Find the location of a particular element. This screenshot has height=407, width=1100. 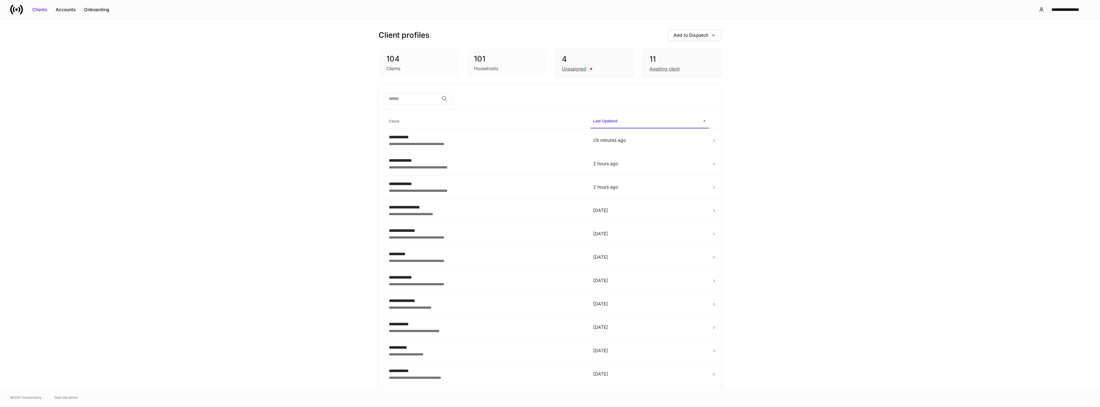

p: 29 minutes ago is located at coordinates (650, 140).